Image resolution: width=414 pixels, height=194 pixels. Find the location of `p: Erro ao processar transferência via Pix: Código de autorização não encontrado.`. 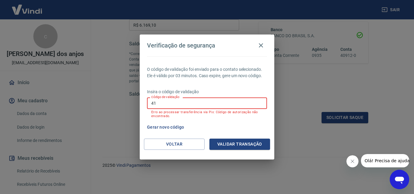

p: Erro ao processar transferência via Pix: Código de autorização não encontrado. is located at coordinates (207, 114).